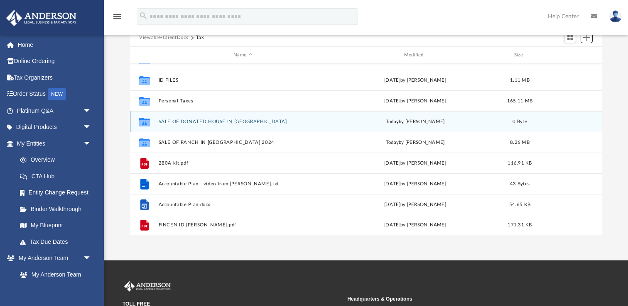  Describe the element at coordinates (520, 55) in the screenshot. I see `div: Size` at that location.